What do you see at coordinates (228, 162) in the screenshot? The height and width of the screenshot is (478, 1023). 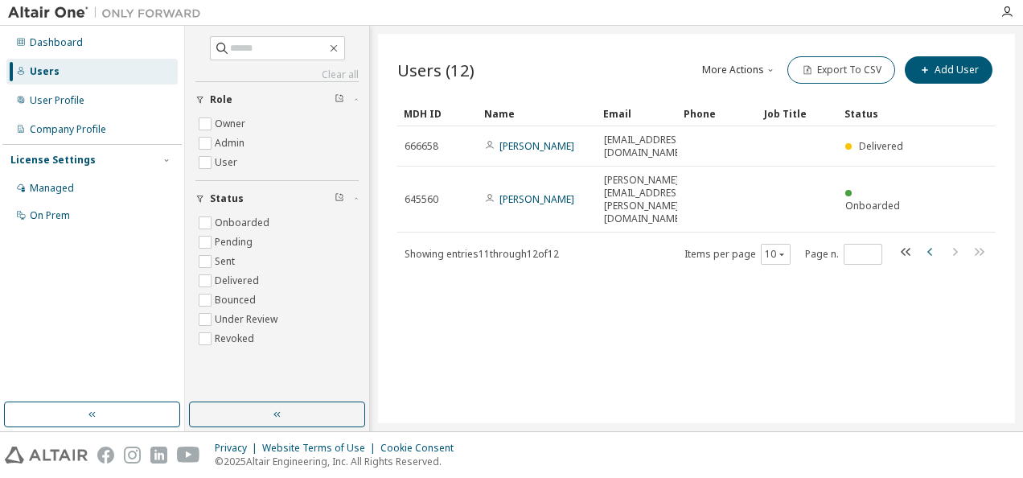 I see `label: User` at bounding box center [228, 162].